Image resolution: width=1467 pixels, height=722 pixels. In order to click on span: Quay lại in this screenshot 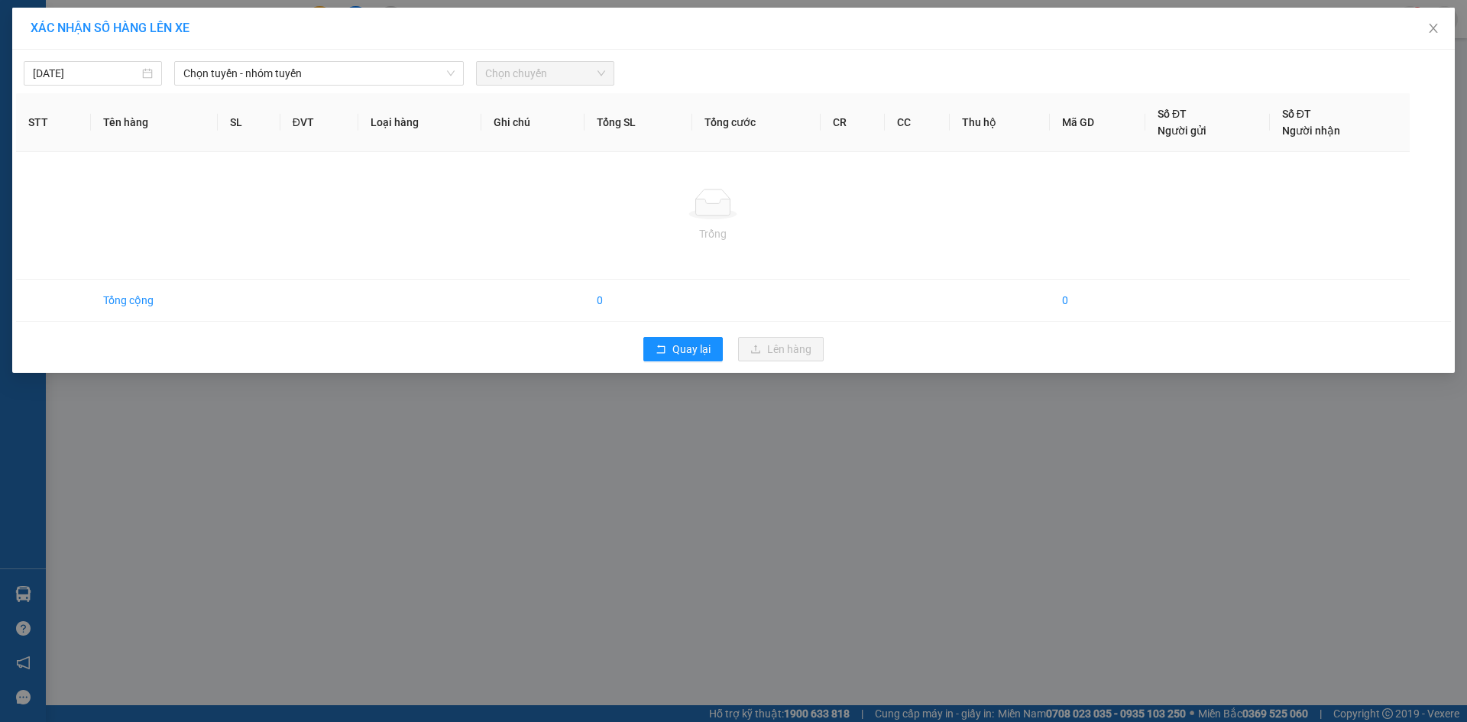, I will do `click(691, 349)`.